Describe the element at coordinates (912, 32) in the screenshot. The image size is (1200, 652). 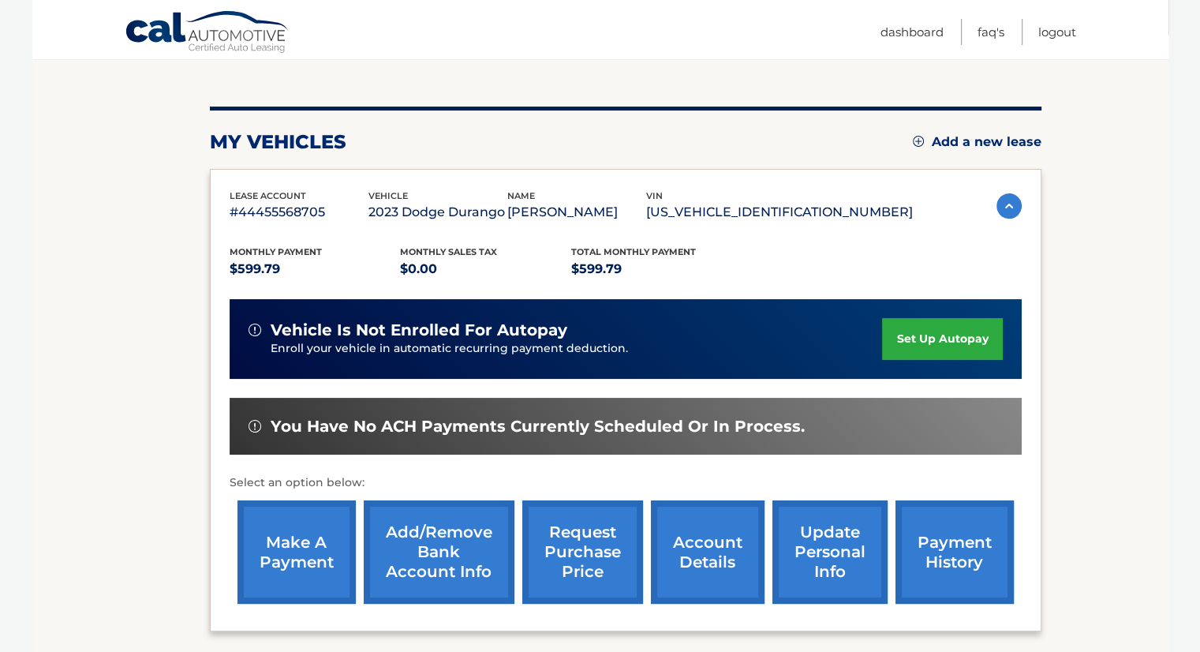
I see `a: Dashboard` at that location.